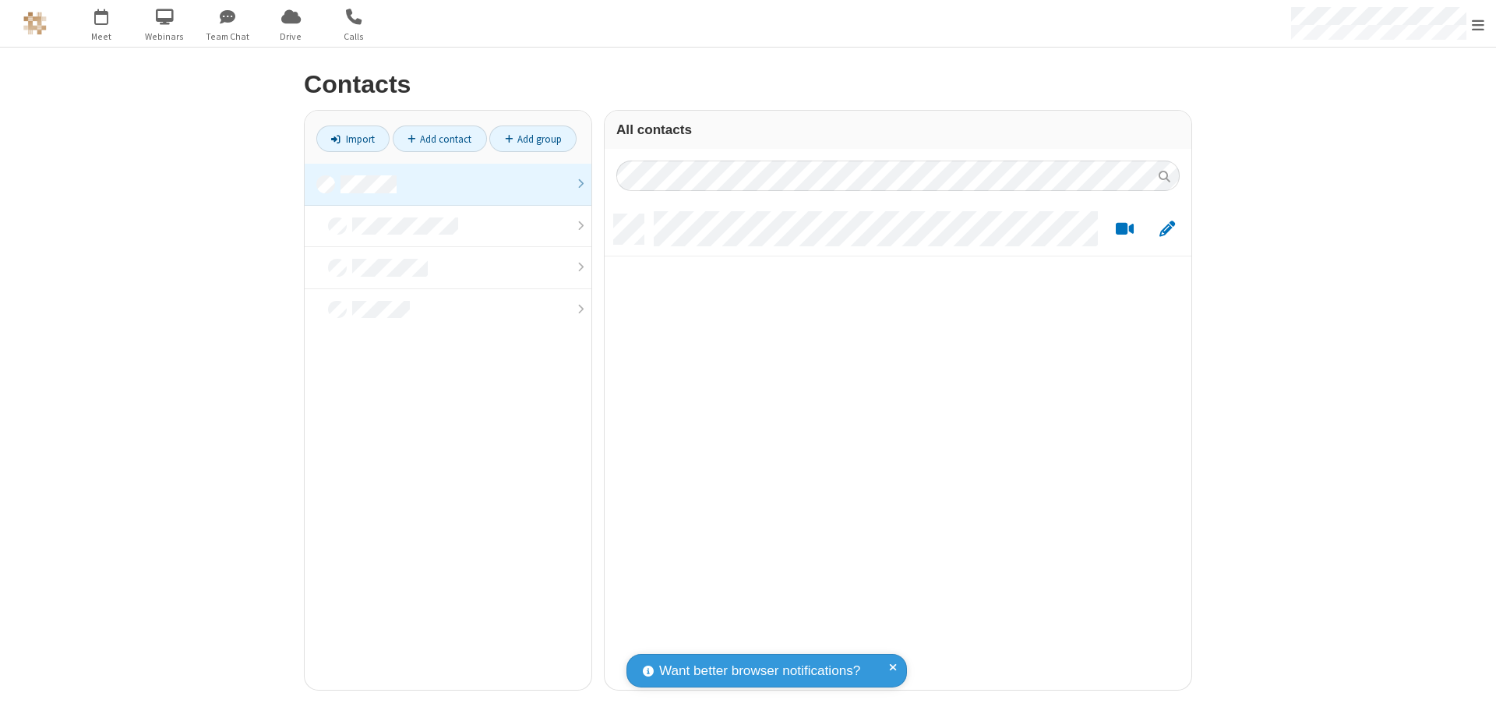  I want to click on button: Start a video meeting, so click(1124, 229).